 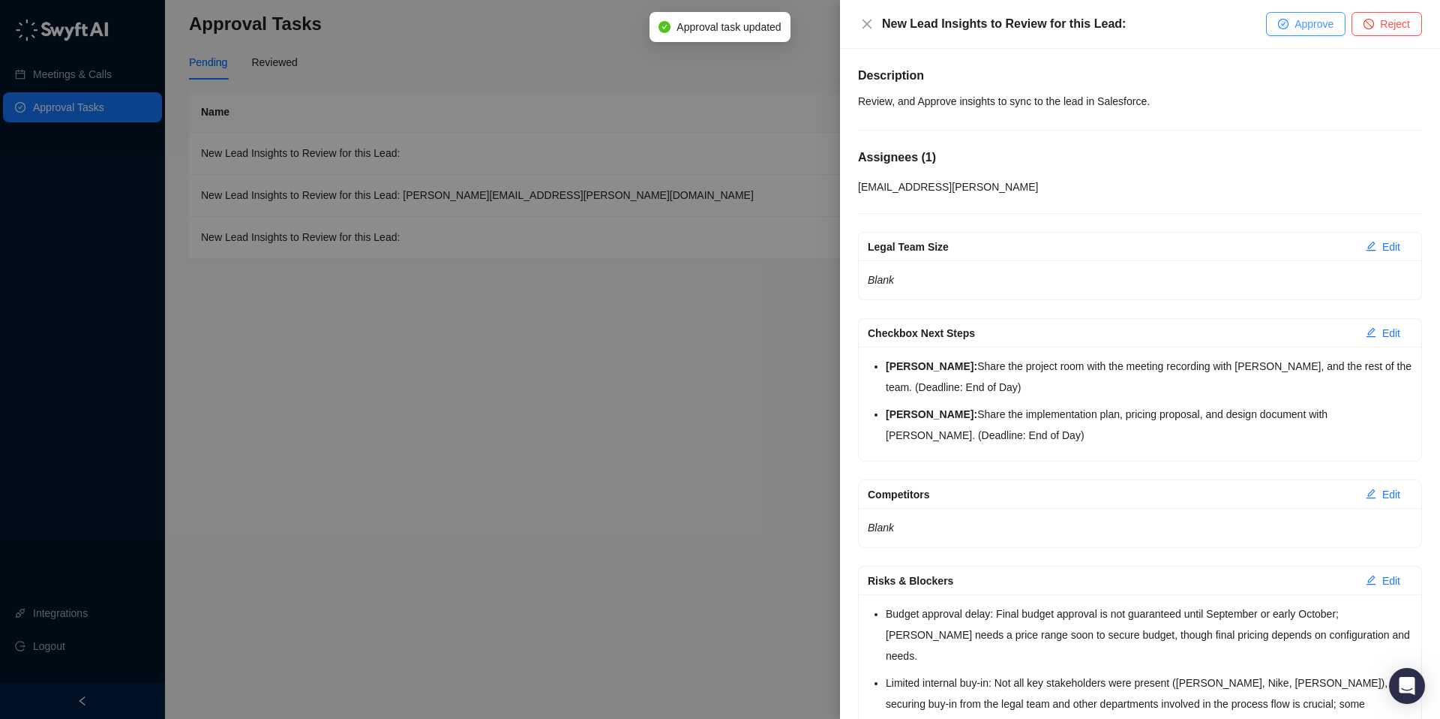 What do you see at coordinates (1111, 581) in the screenshot?
I see `div: Risks & Blockers` at bounding box center [1111, 581].